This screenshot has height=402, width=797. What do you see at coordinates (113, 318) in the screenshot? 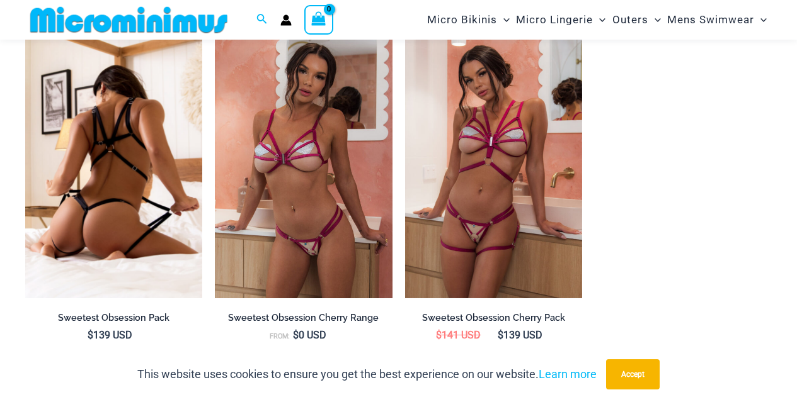
I see `h2: Sweetest Obsession Pack` at bounding box center [113, 318].